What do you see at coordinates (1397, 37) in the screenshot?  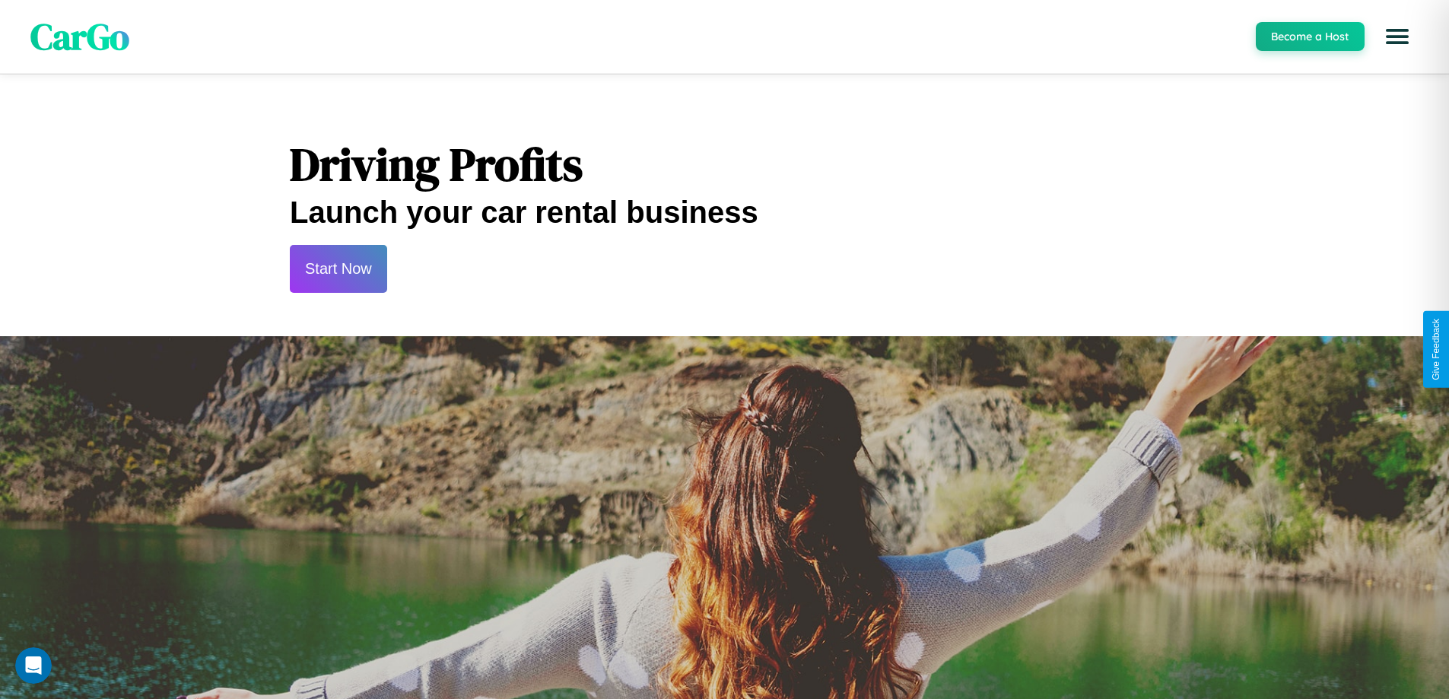 I see `button: Open menu` at bounding box center [1397, 37].